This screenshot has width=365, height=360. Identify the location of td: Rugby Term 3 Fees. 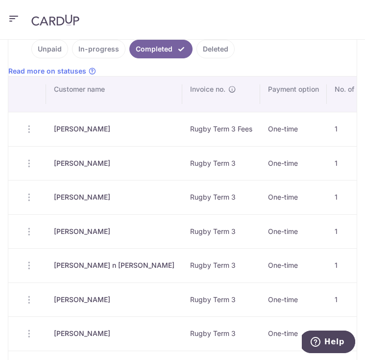
(221, 129).